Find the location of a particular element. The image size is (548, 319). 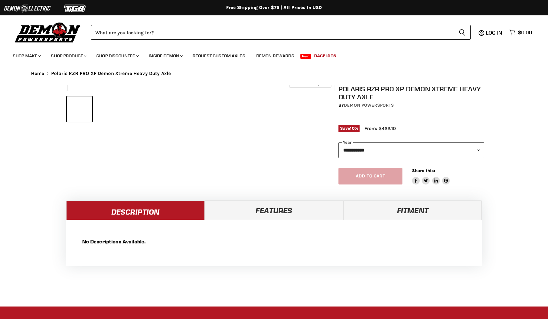

a: Demon Powersports is located at coordinates (369, 105).